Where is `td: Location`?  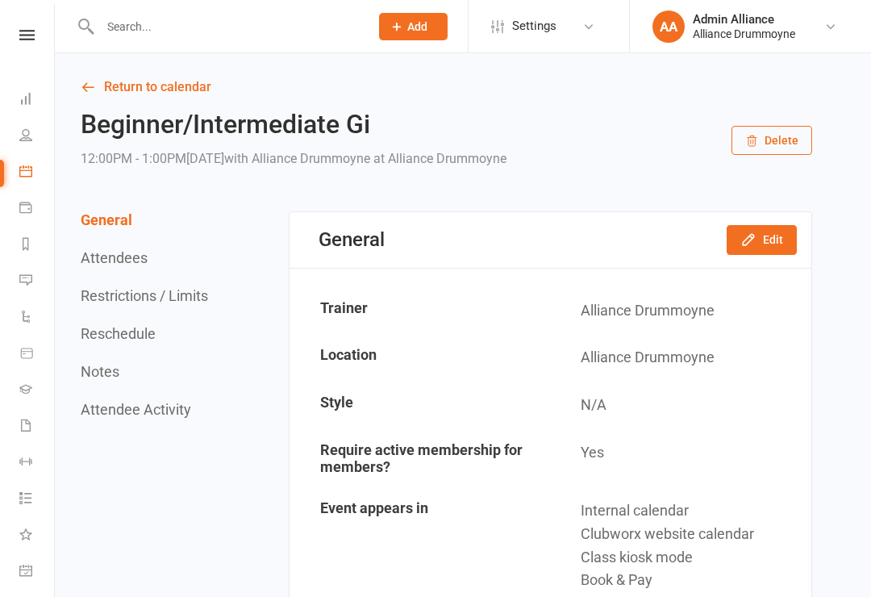 td: Location is located at coordinates (420, 357).